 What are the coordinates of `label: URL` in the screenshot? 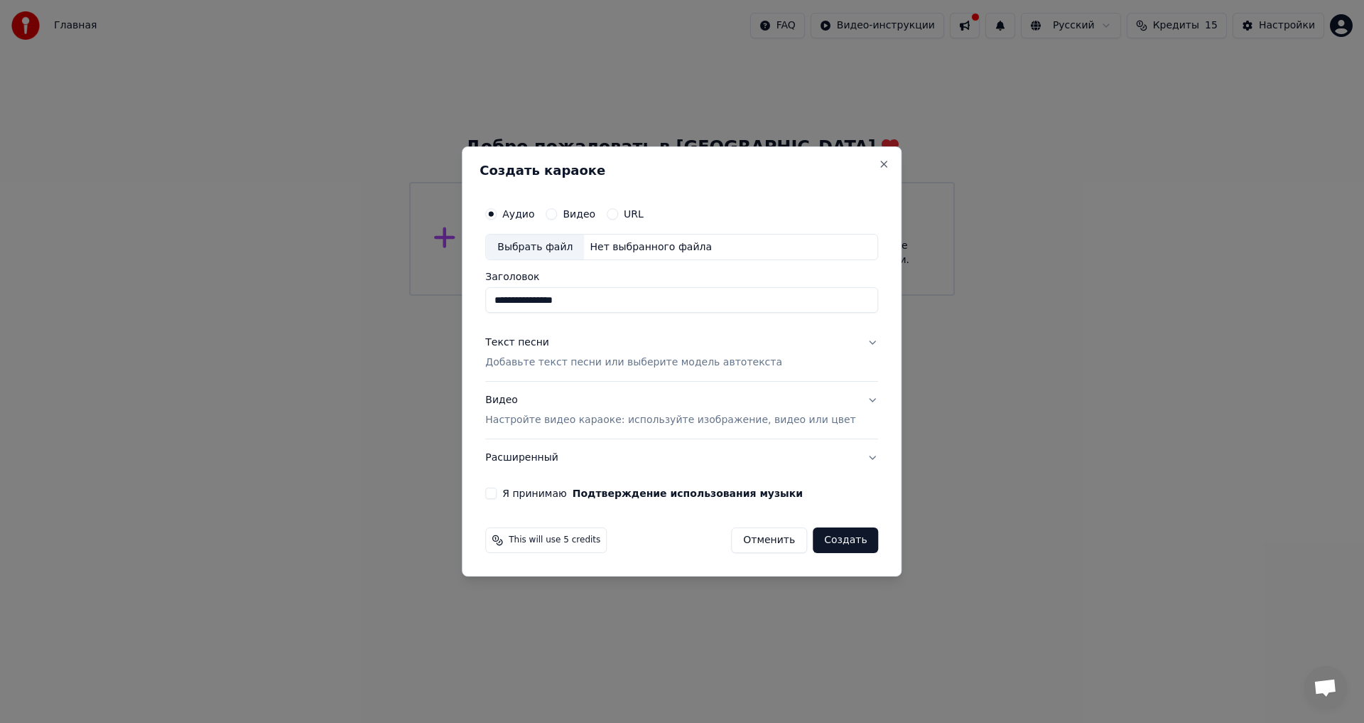 It's located at (634, 214).